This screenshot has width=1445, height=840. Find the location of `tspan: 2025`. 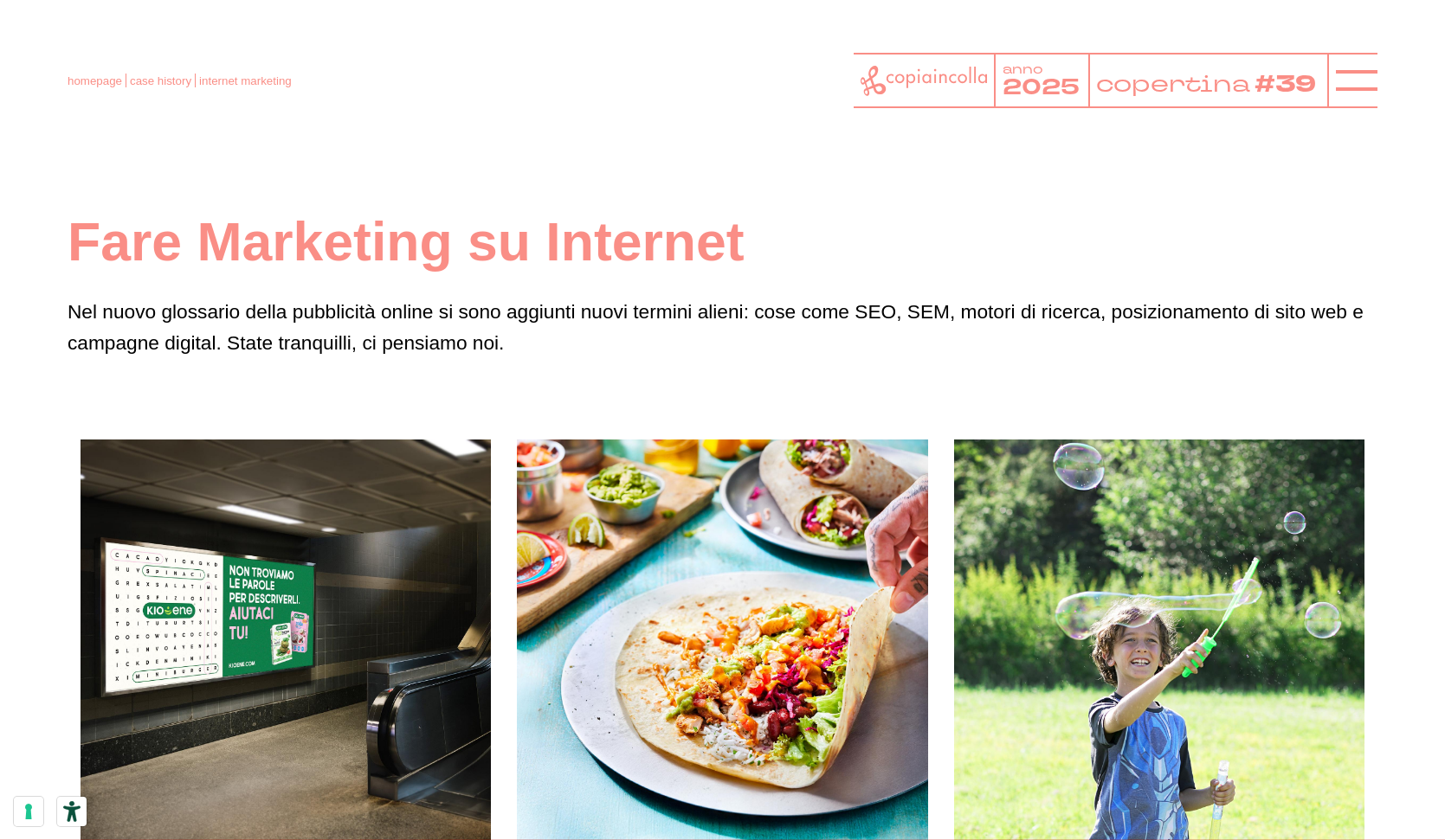

tspan: 2025 is located at coordinates (1040, 88).